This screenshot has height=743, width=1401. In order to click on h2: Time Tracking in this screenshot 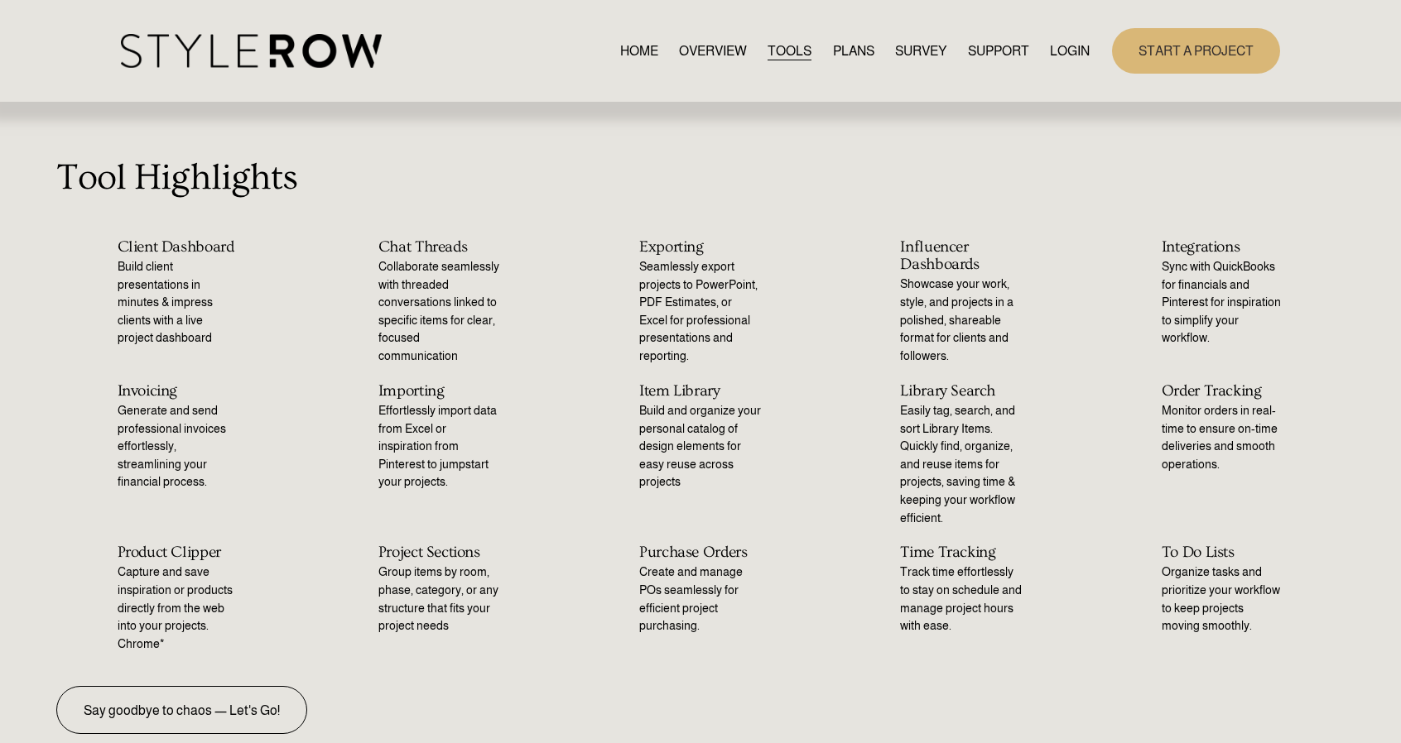, I will do `click(961, 552)`.